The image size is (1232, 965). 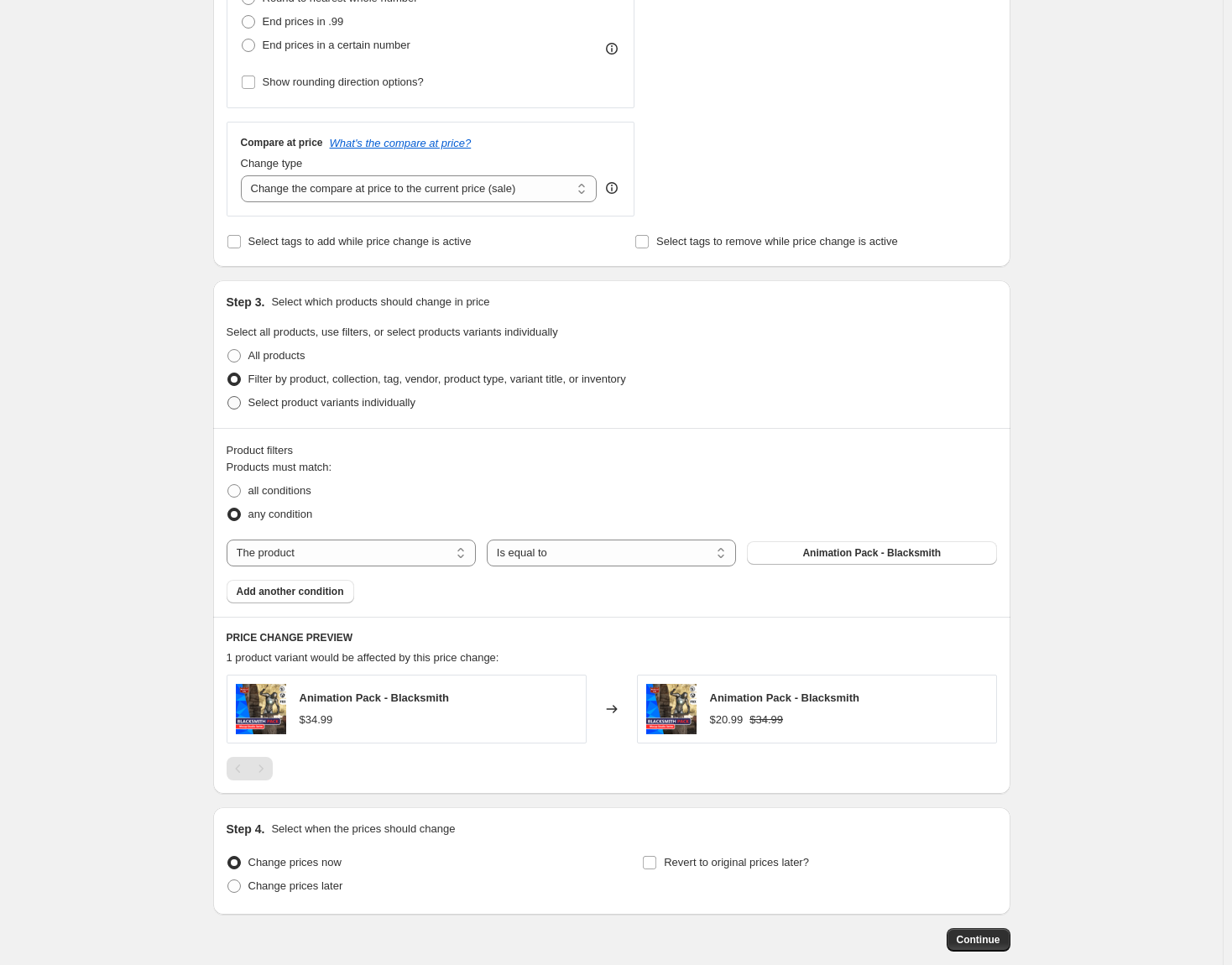 I want to click on span: Select tags to add while price change is active, so click(x=360, y=241).